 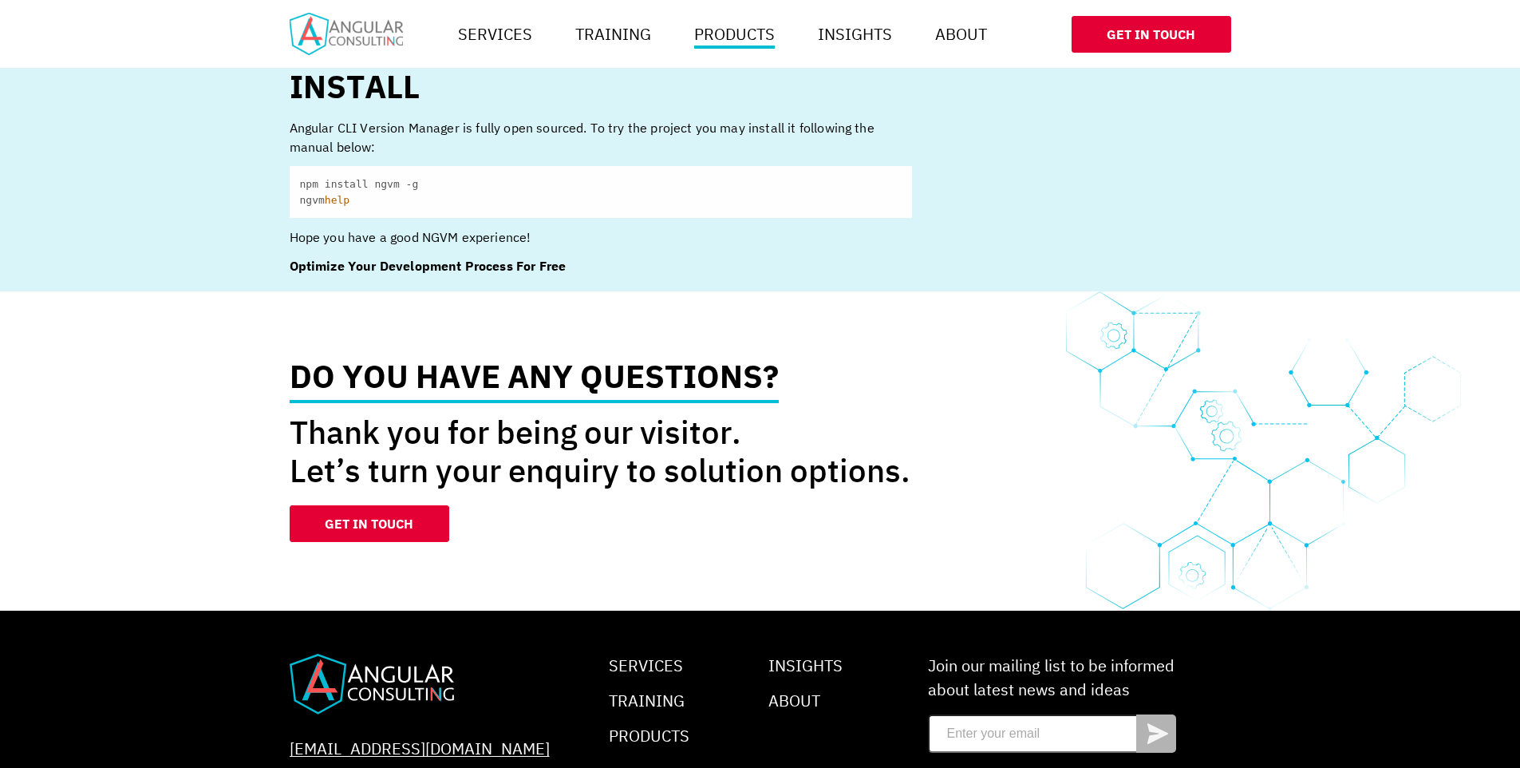 What do you see at coordinates (601, 86) in the screenshot?
I see `h2: Install` at bounding box center [601, 86].